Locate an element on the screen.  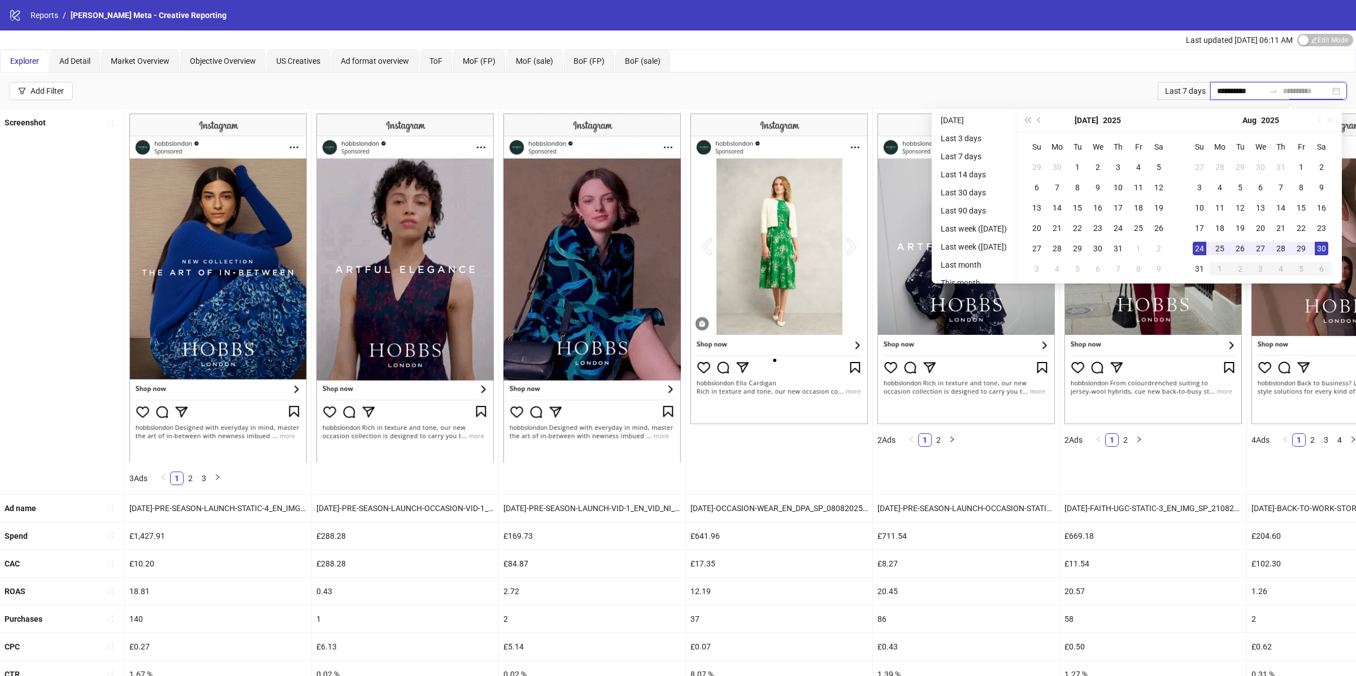
td: 2025-07-25 is located at coordinates (1138, 228).